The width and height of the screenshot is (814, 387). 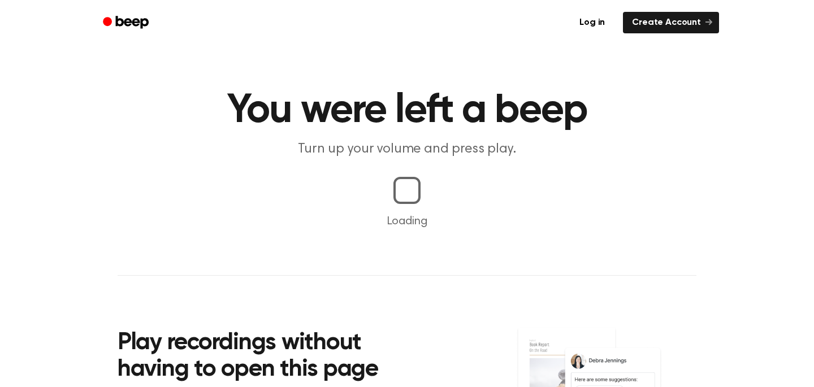 What do you see at coordinates (270, 357) in the screenshot?
I see `h2: Play recordings without having to open this page` at bounding box center [270, 357].